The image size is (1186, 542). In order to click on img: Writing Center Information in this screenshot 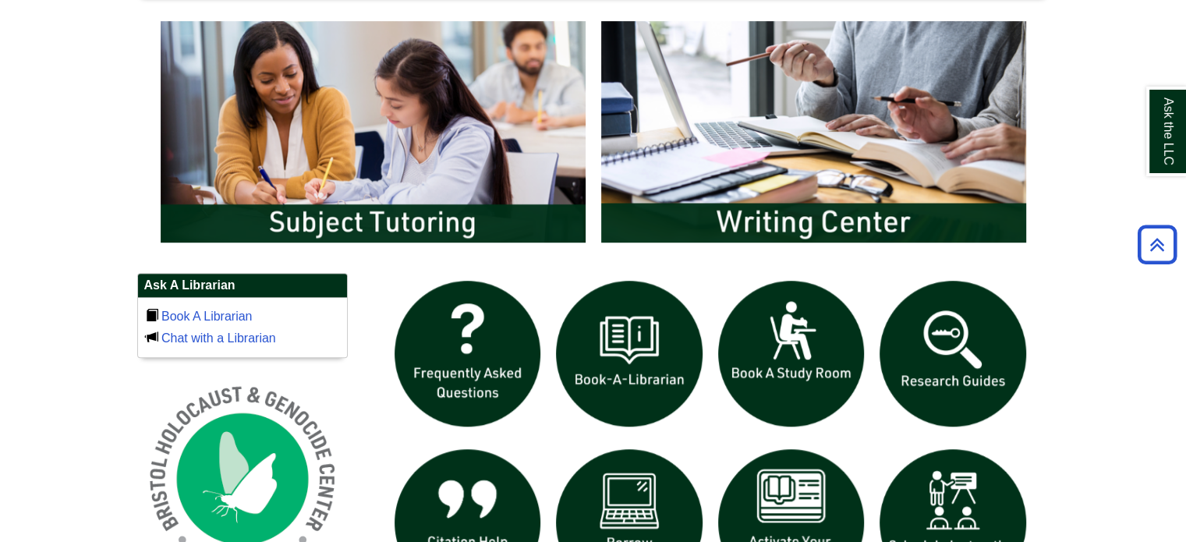, I will do `click(813, 132)`.